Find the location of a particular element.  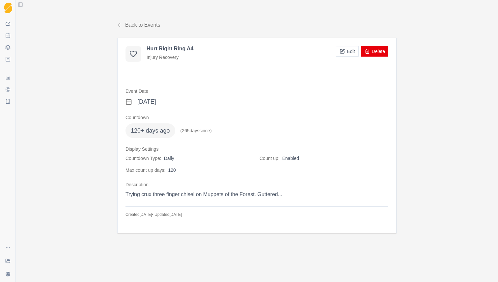

h2: Display Settings is located at coordinates (257, 149).